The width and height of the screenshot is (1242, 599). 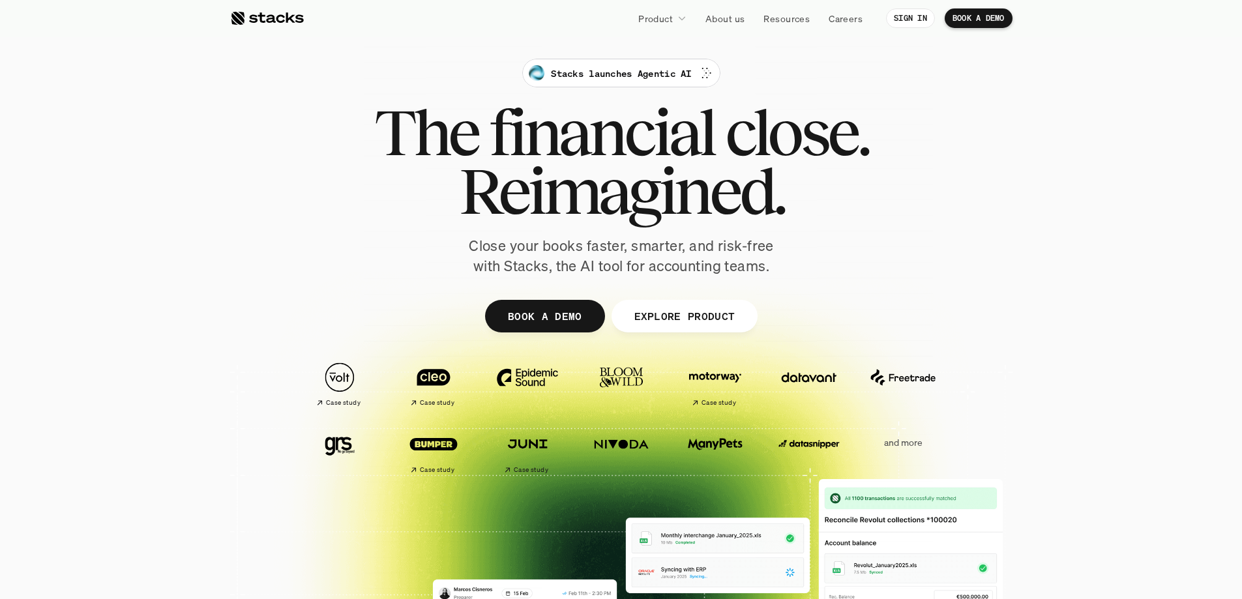 What do you see at coordinates (725, 18) in the screenshot?
I see `p: About us` at bounding box center [725, 18].